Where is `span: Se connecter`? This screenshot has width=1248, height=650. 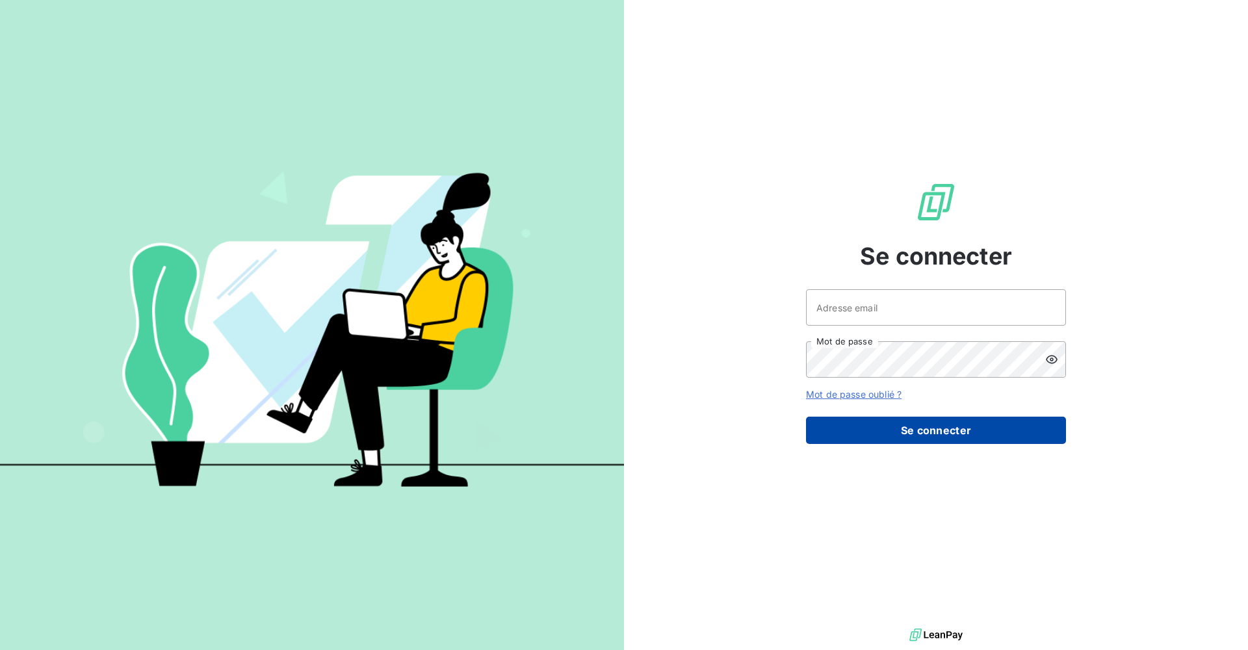 span: Se connecter is located at coordinates (936, 256).